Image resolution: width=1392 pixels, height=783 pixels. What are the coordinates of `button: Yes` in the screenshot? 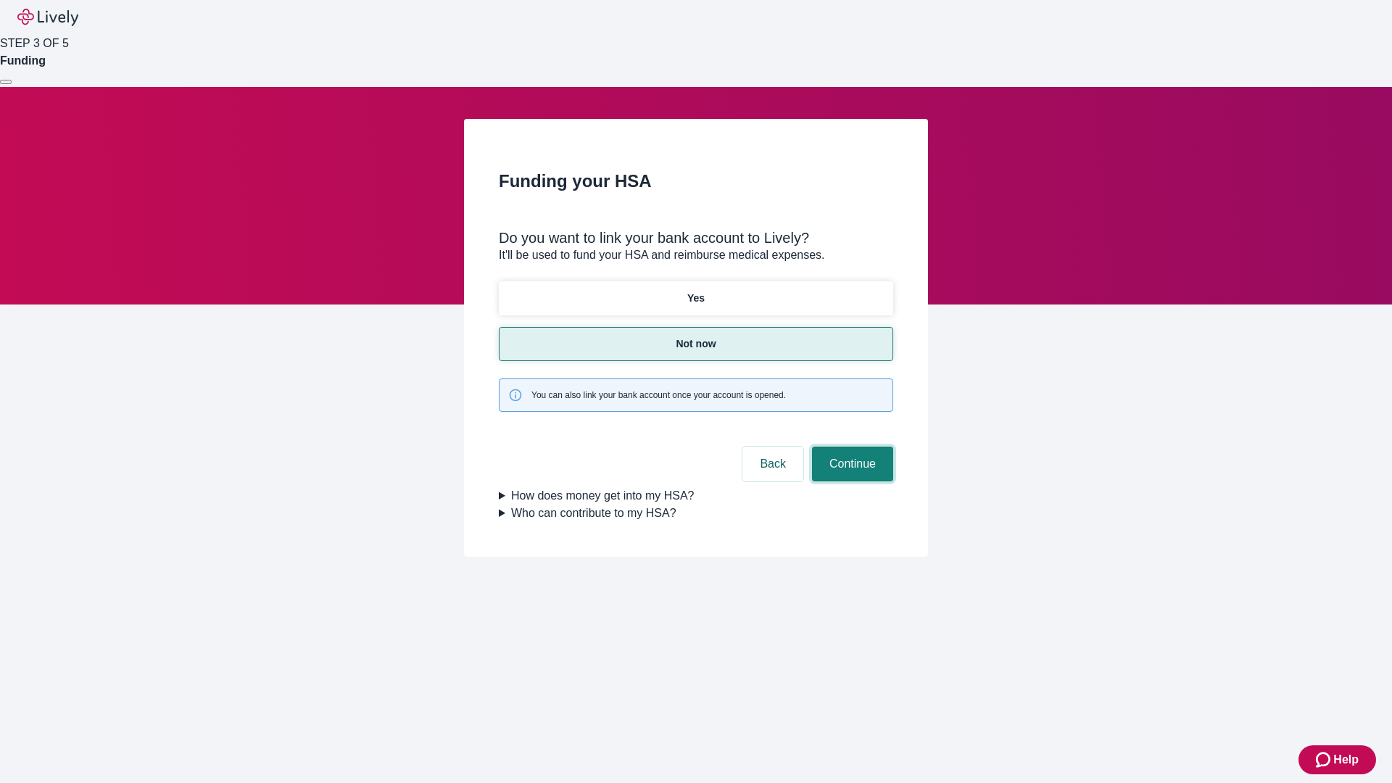 It's located at (696, 298).